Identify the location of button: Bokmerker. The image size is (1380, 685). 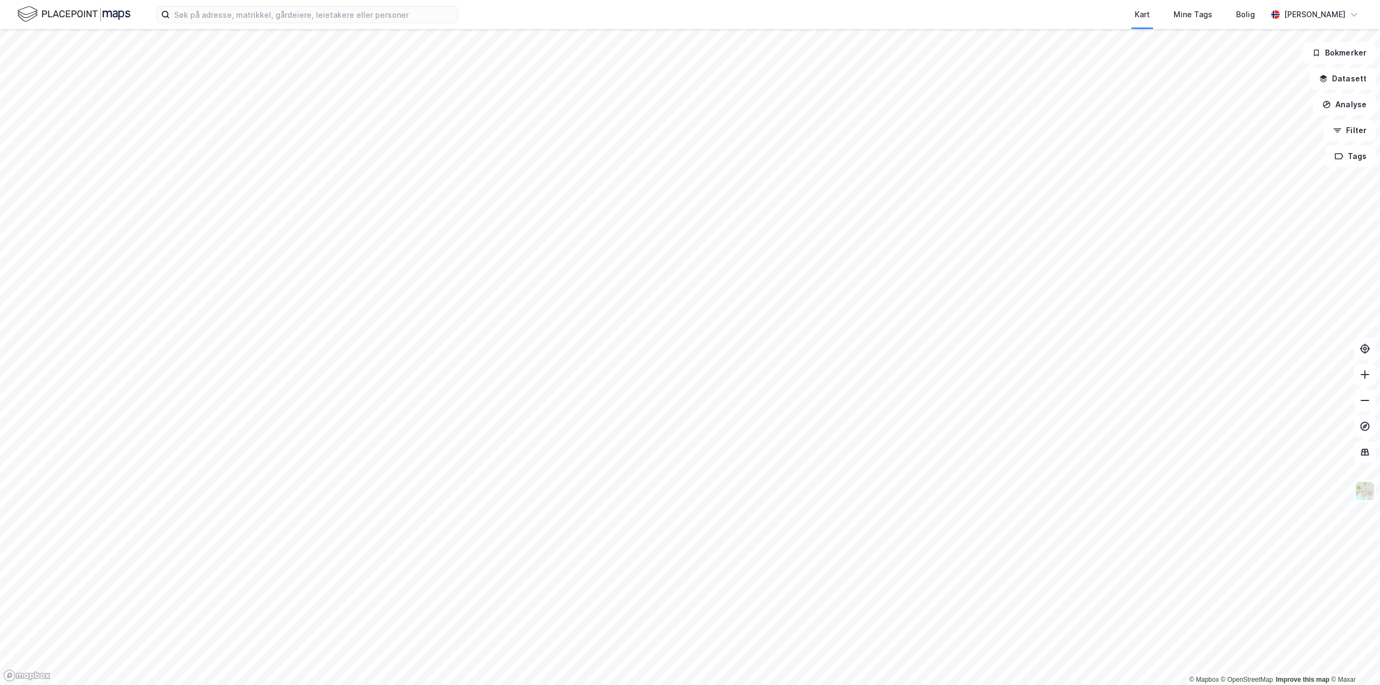
(1339, 53).